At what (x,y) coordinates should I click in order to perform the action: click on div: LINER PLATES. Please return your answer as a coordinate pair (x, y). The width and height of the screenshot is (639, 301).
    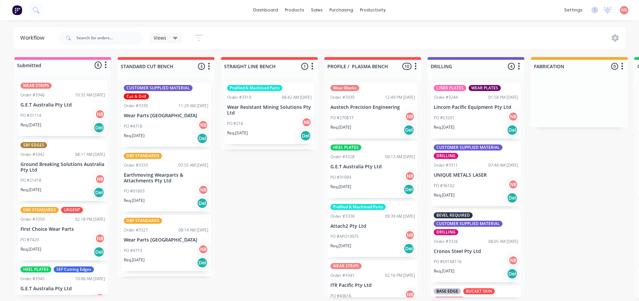
    Looking at the image, I should click on (450, 88).